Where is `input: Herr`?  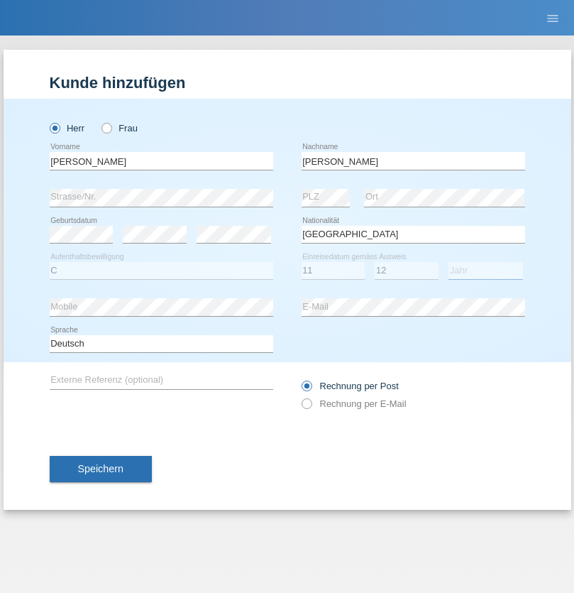 input: Herr is located at coordinates (54, 127).